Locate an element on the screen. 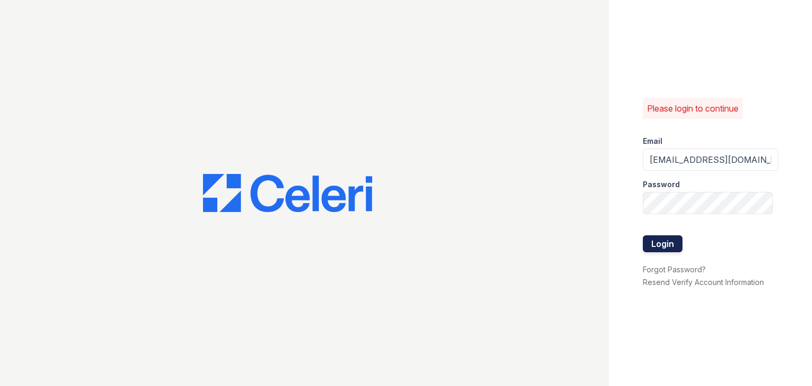  a: Forgot Password? is located at coordinates (674, 269).